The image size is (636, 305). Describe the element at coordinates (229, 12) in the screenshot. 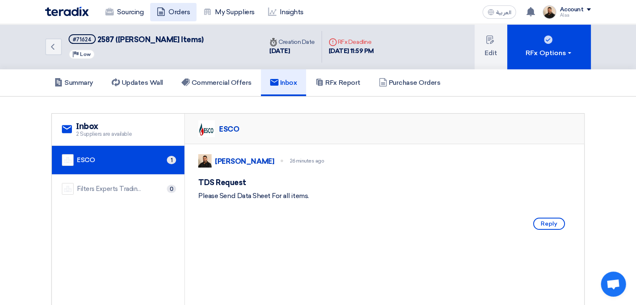

I see `a: My Suppliers` at that location.